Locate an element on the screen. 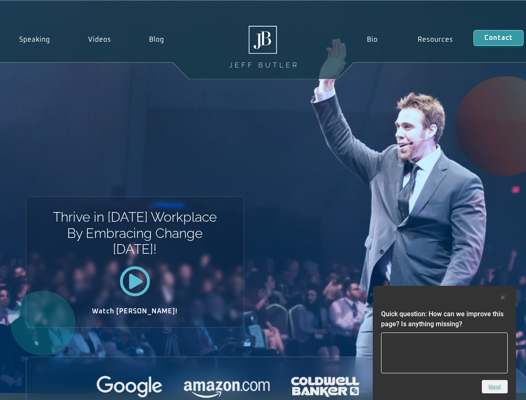 The image size is (526, 400). h2: Quick question: How can we improve this page? Is anything missing? is located at coordinates (444, 319).